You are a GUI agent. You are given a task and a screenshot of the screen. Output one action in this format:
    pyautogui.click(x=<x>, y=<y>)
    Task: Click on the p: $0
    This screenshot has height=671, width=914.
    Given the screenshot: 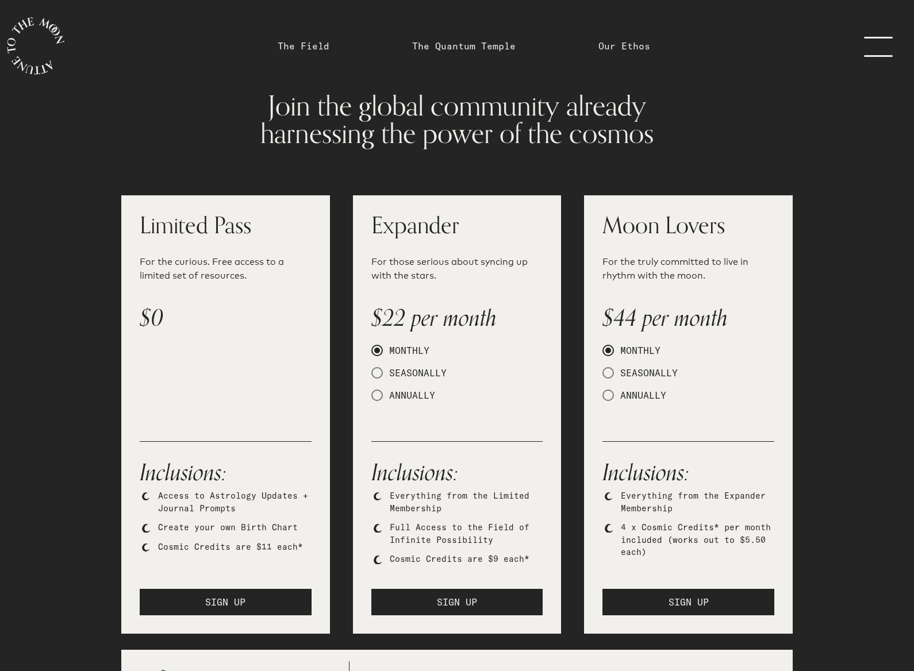 What is the action you would take?
    pyautogui.click(x=225, y=318)
    